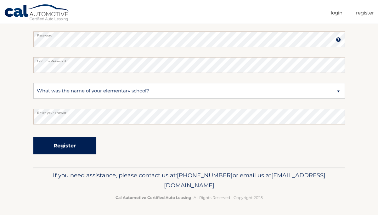  Describe the element at coordinates (65, 146) in the screenshot. I see `button: Register` at that location.